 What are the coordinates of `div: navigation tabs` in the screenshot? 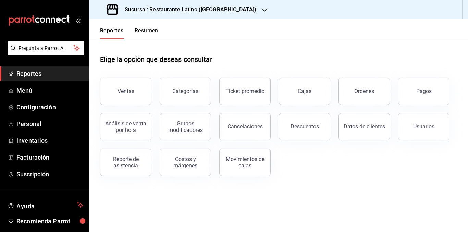 It's located at (129, 33).